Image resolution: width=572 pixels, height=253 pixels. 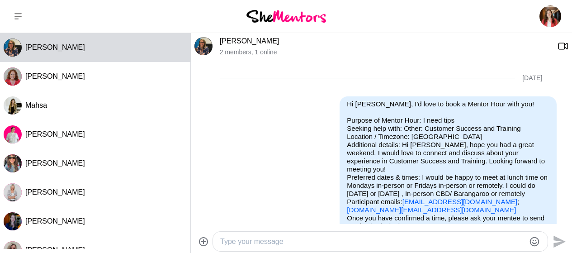 What do you see at coordinates (385, 52) in the screenshot?
I see `p: 2 members , 1 online` at bounding box center [385, 52].